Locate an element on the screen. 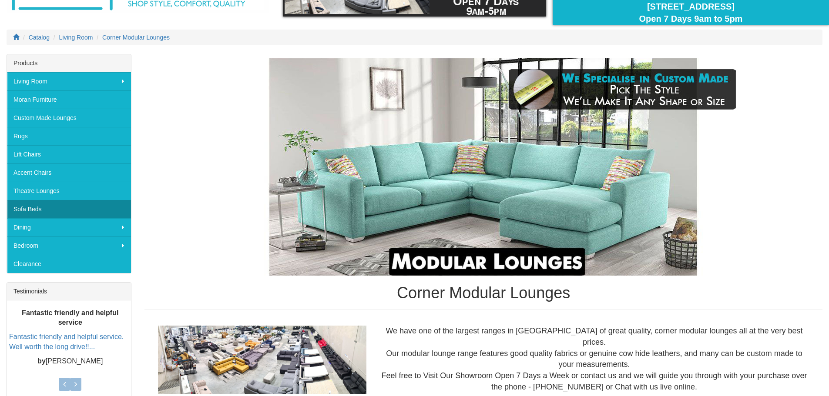 This screenshot has width=829, height=396. a: Corner Modular Lounges is located at coordinates (136, 37).